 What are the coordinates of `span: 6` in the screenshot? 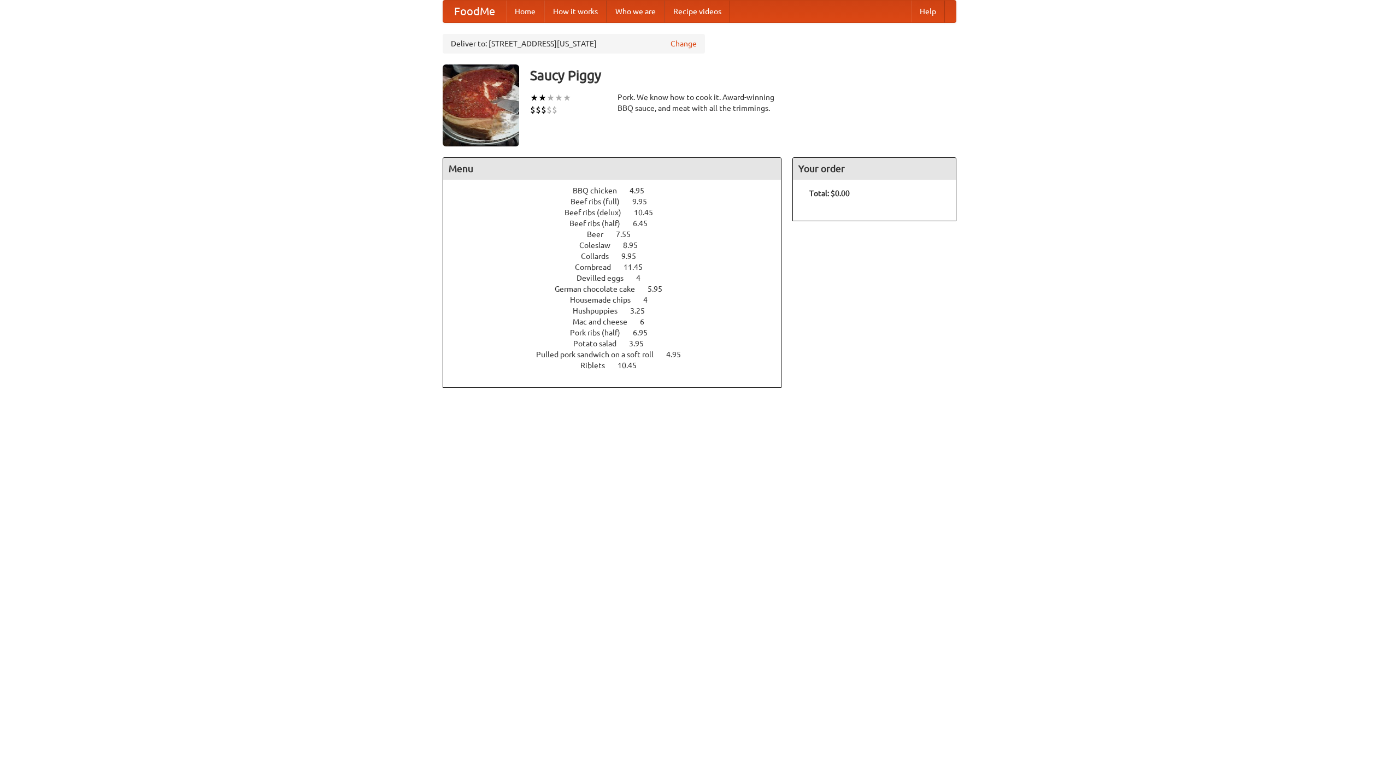 It's located at (648, 322).